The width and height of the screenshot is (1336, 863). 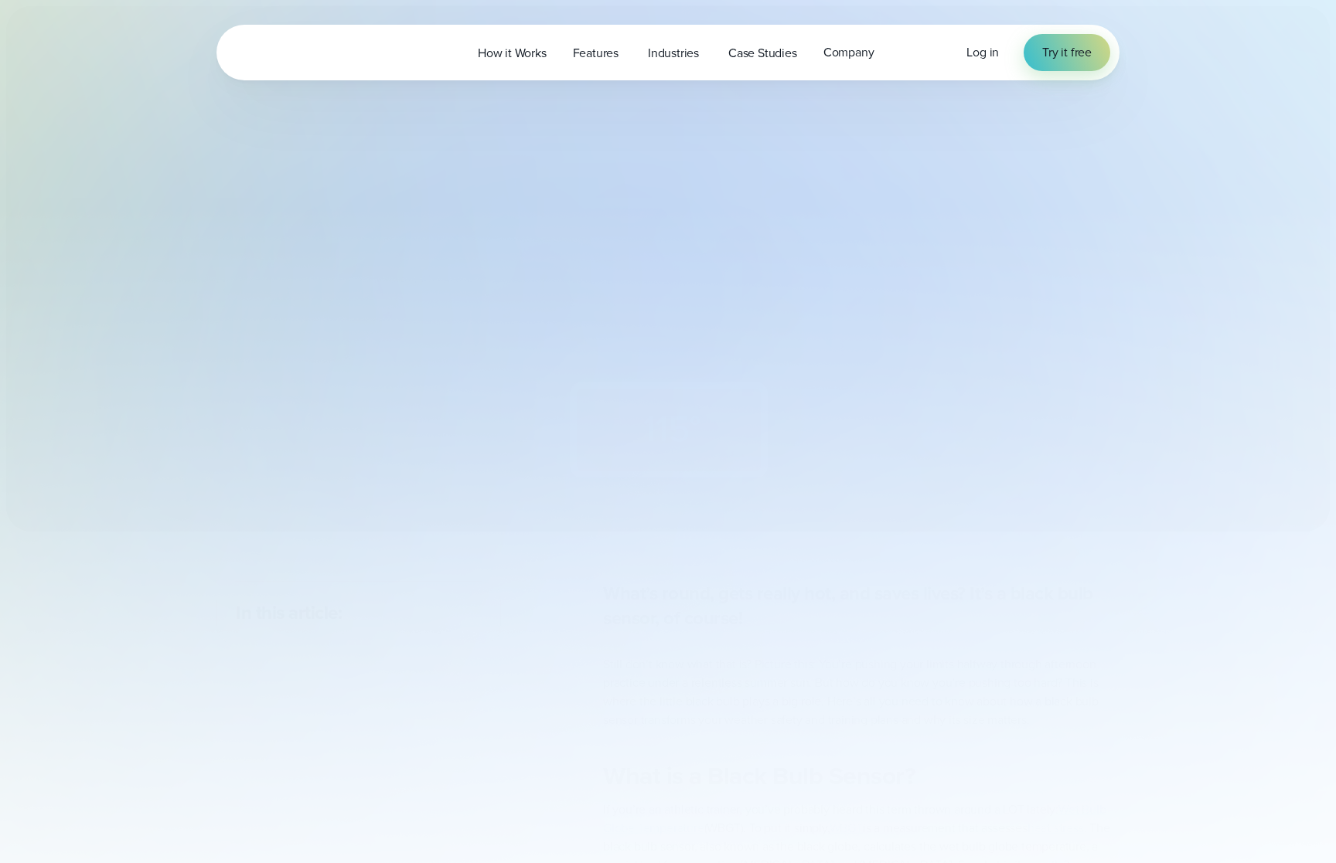 I want to click on span: Features, so click(x=595, y=53).